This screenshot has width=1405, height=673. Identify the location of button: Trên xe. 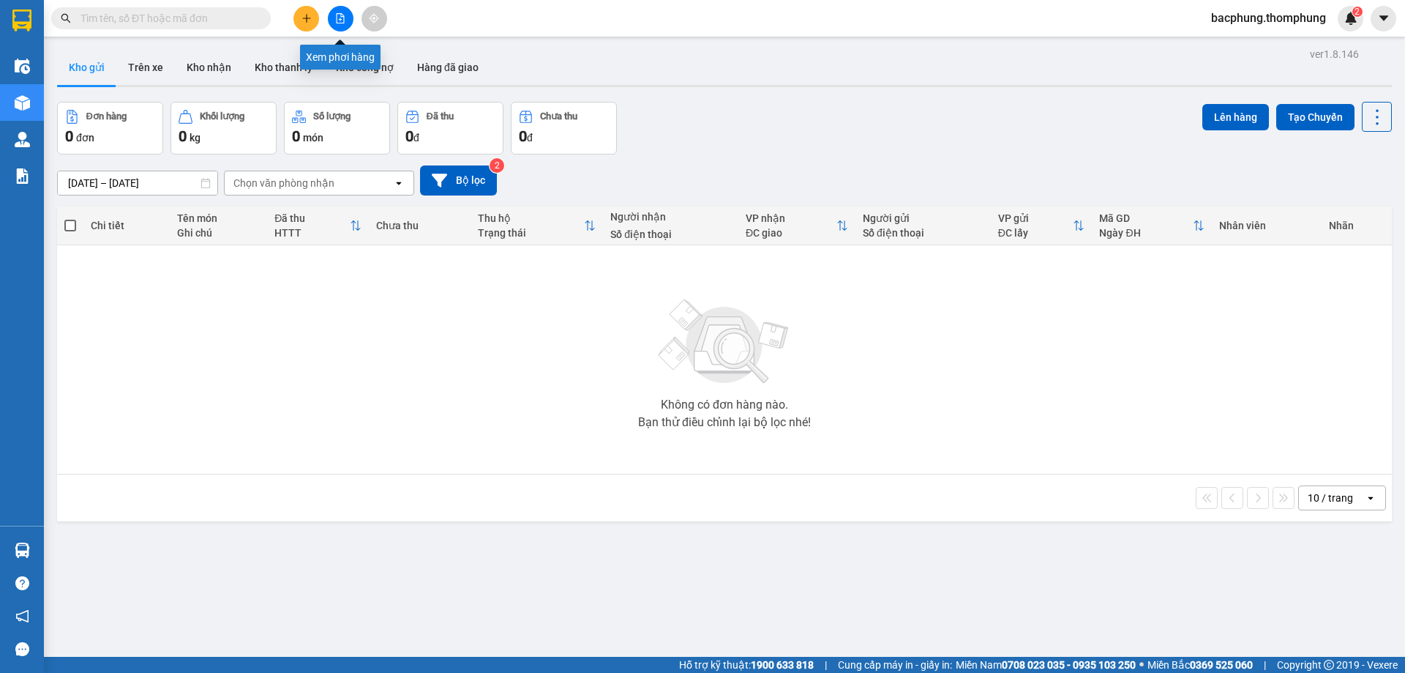
(146, 67).